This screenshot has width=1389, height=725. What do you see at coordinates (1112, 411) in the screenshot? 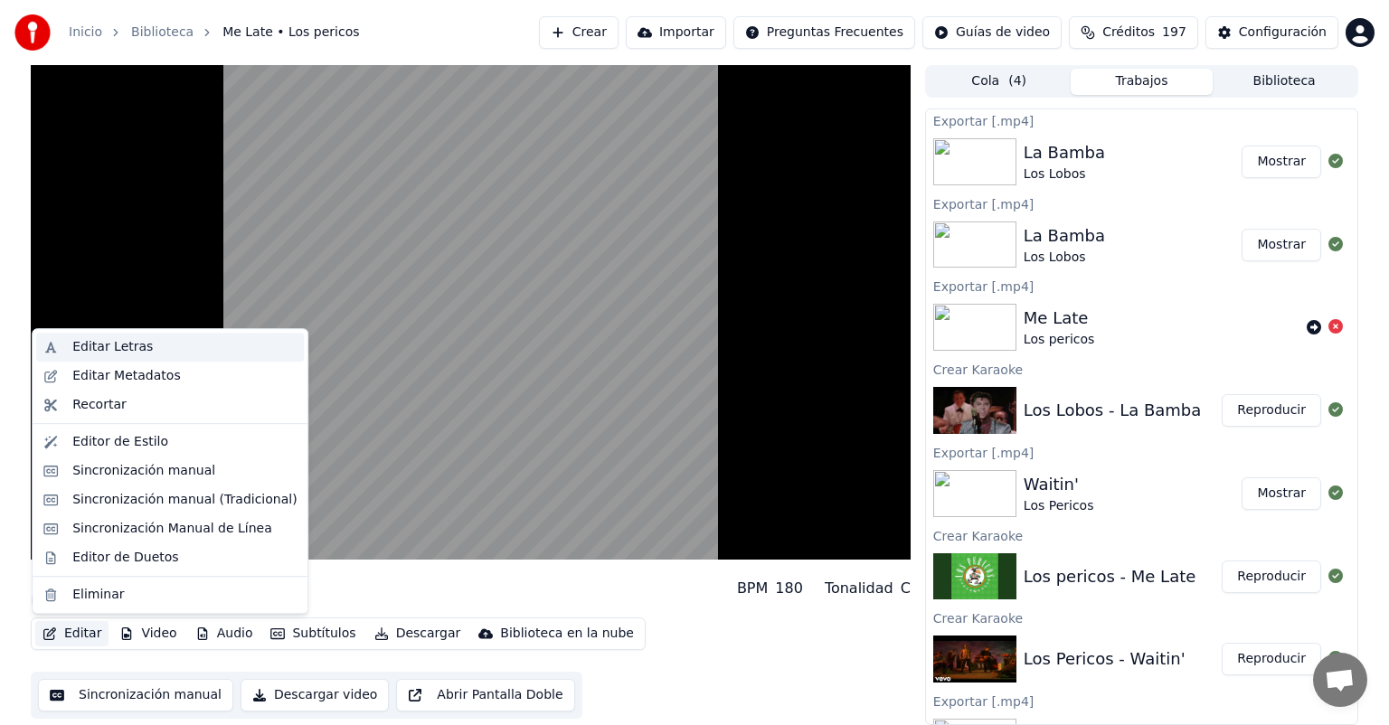
I see `div: Los Lobos - La Bamba` at bounding box center [1112, 411].